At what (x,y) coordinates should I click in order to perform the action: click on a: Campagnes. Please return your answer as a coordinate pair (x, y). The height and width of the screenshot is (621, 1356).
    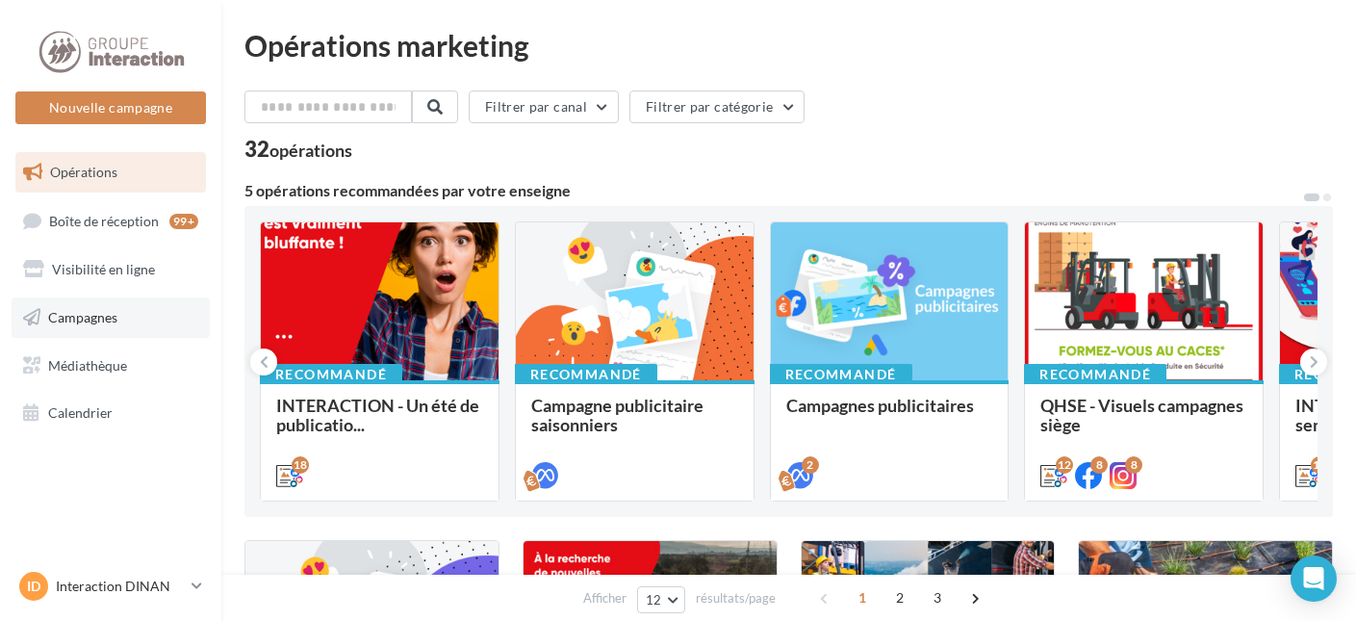
    Looking at the image, I should click on (111, 317).